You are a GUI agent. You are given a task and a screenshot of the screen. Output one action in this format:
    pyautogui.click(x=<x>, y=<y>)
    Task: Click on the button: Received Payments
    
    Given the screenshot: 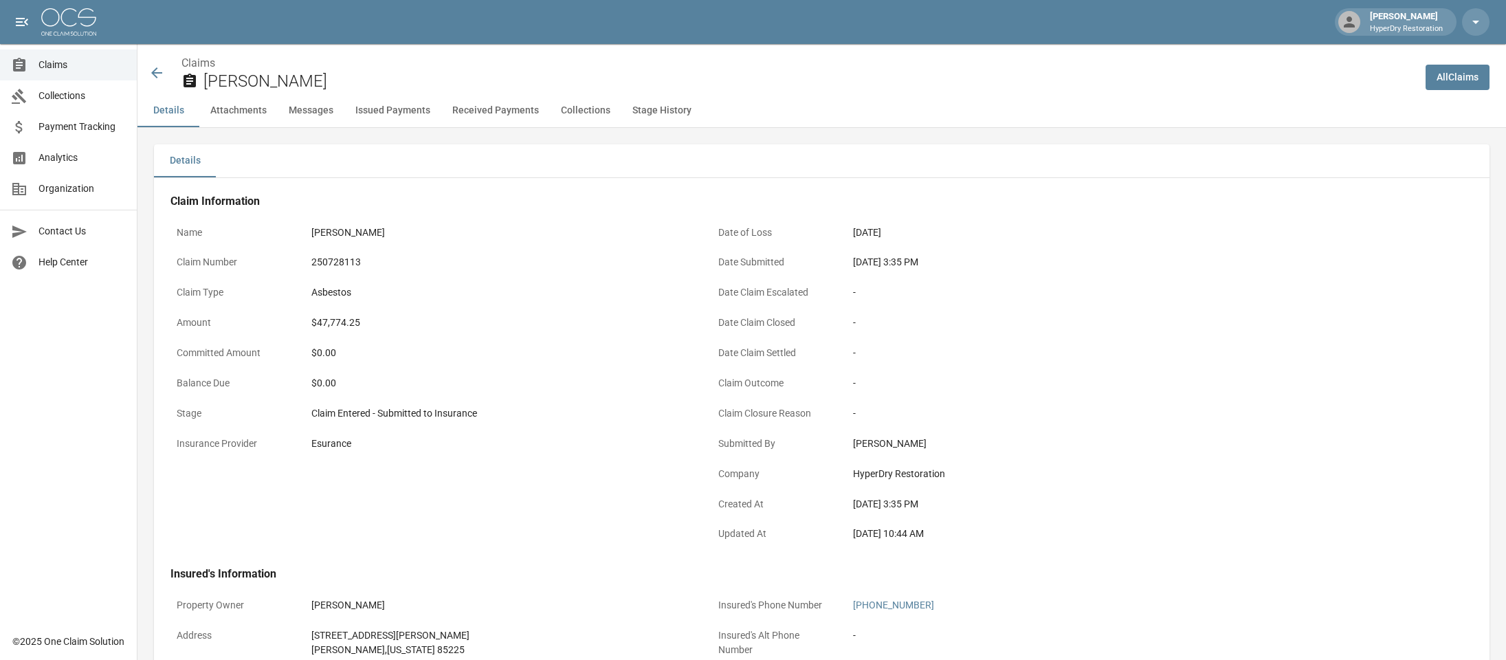 What is the action you would take?
    pyautogui.click(x=495, y=111)
    